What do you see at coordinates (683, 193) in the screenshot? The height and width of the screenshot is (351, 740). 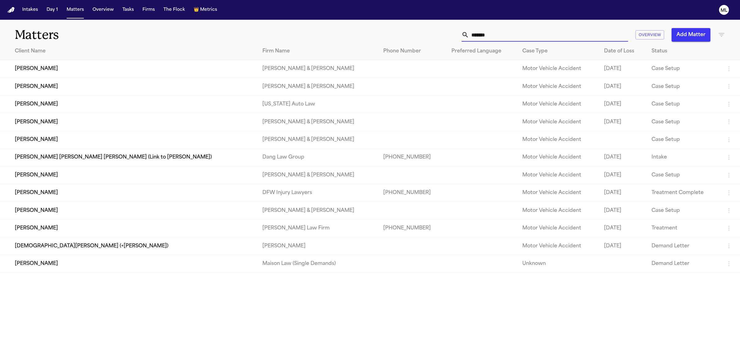 I see `td: Treatment Complete` at bounding box center [683, 193].